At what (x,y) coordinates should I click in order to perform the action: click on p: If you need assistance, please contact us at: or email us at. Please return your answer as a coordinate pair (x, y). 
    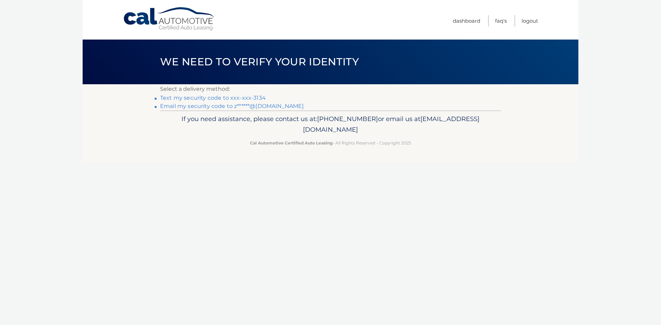
    Looking at the image, I should click on (331, 125).